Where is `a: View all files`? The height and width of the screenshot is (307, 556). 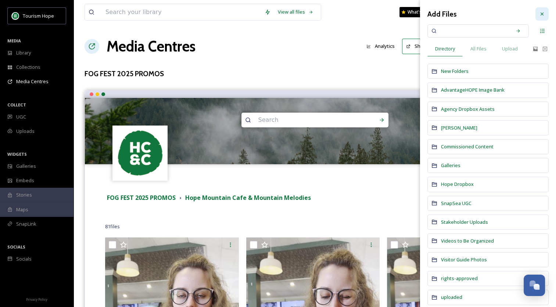 a: View all files is located at coordinates (296, 12).